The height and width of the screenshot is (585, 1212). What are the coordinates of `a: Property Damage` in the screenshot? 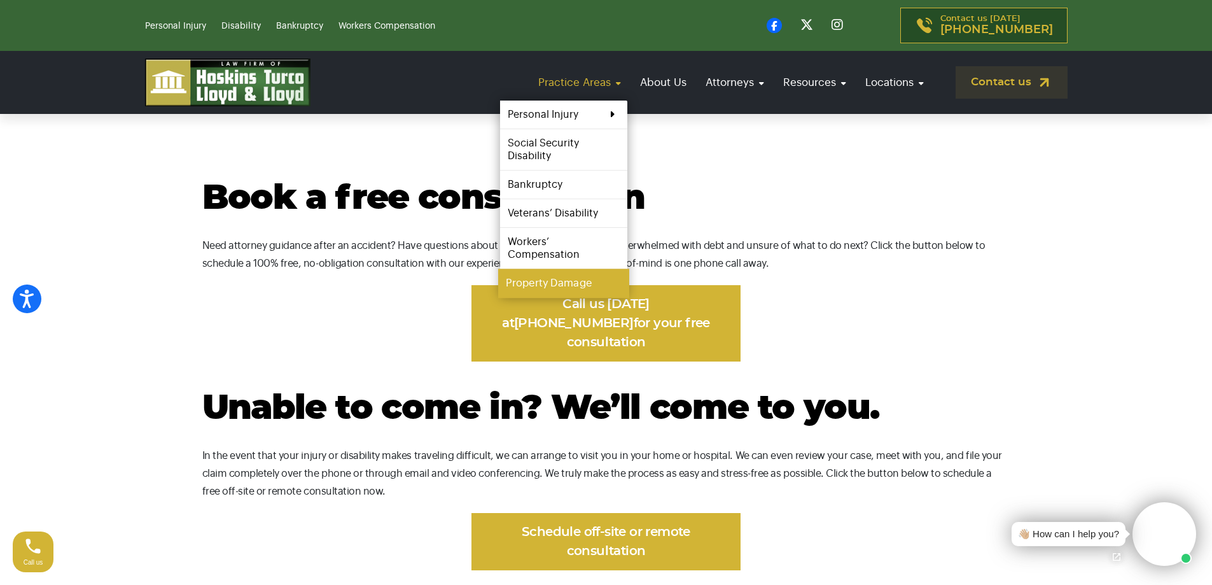 It's located at (564, 283).